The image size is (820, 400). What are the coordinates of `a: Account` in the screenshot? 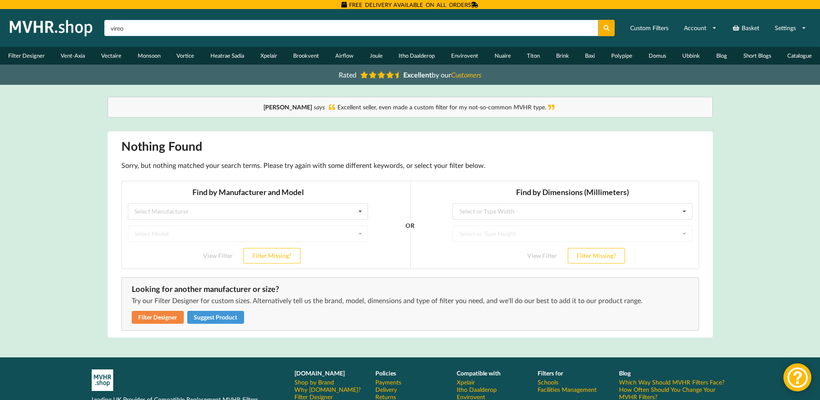 It's located at (701, 28).